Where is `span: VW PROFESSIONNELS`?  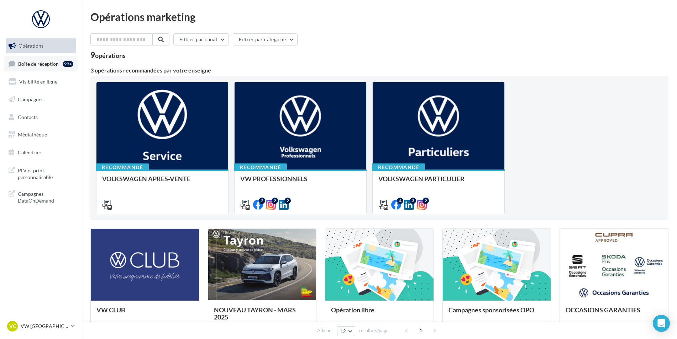 span: VW PROFESSIONNELS is located at coordinates (274, 179).